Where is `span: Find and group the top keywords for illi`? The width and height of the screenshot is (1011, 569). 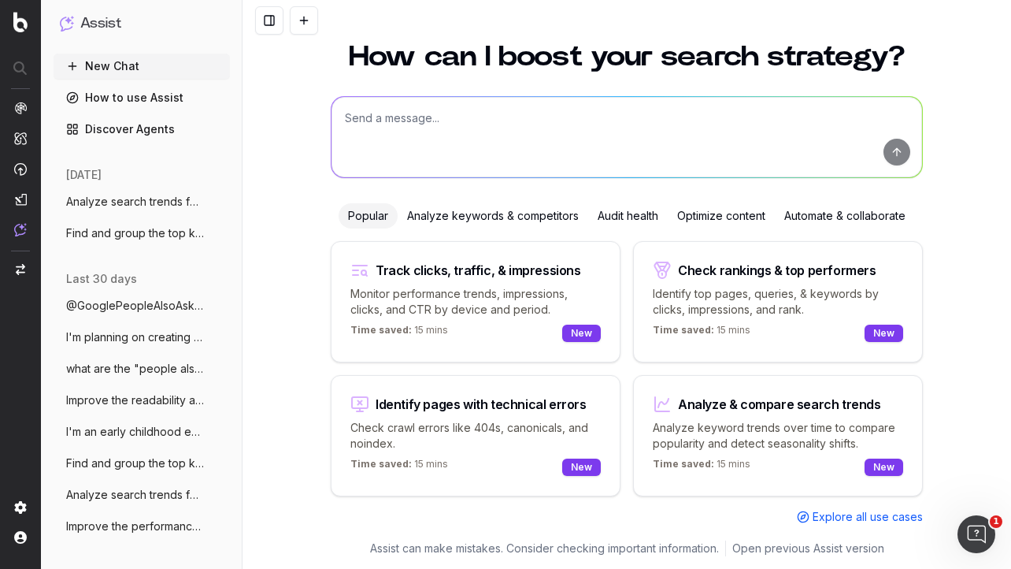 span: Find and group the top keywords for illi is located at coordinates (135, 233).